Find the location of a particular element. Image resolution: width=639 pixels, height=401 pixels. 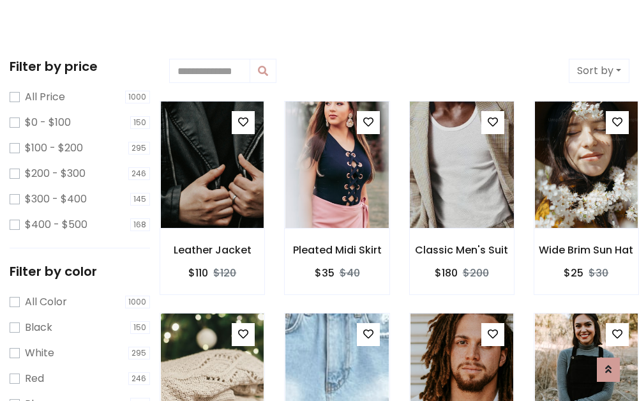

label: $0 - $100 is located at coordinates (48, 123).